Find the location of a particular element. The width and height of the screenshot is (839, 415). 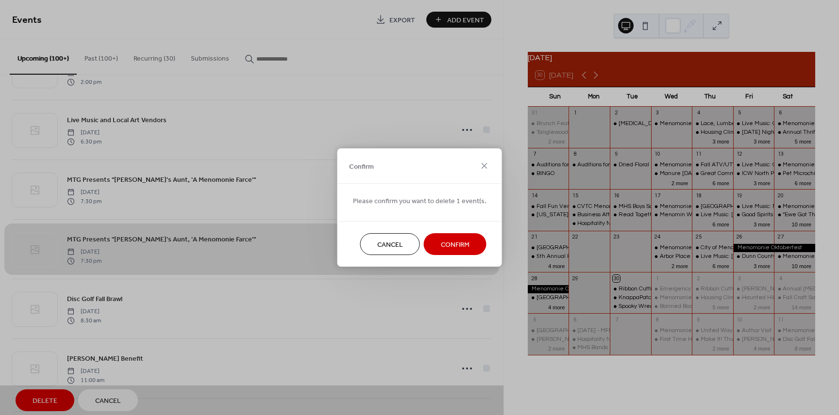

button: Cancel is located at coordinates (390, 244).